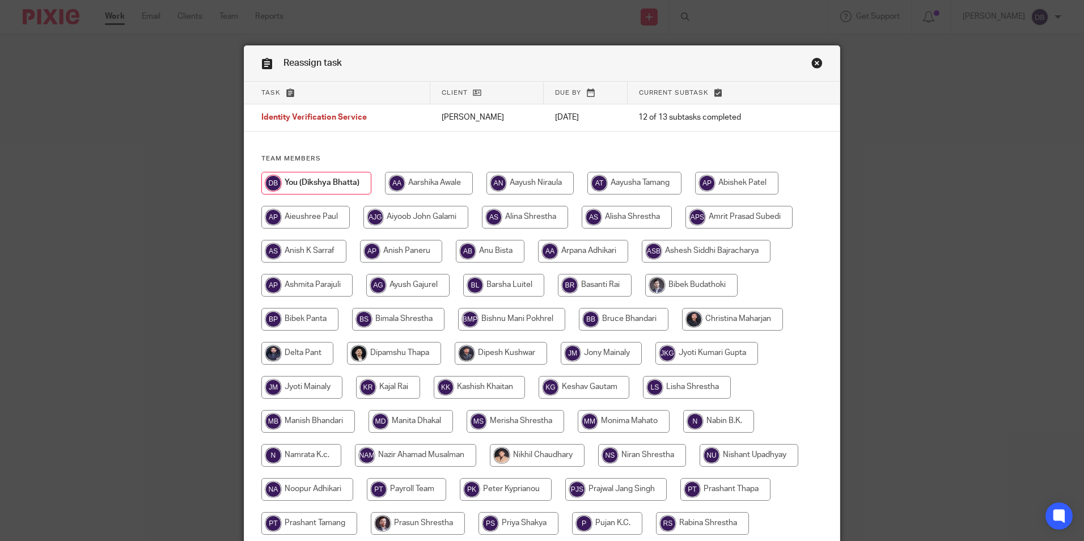 The width and height of the screenshot is (1084, 541). I want to click on span: Task, so click(271, 92).